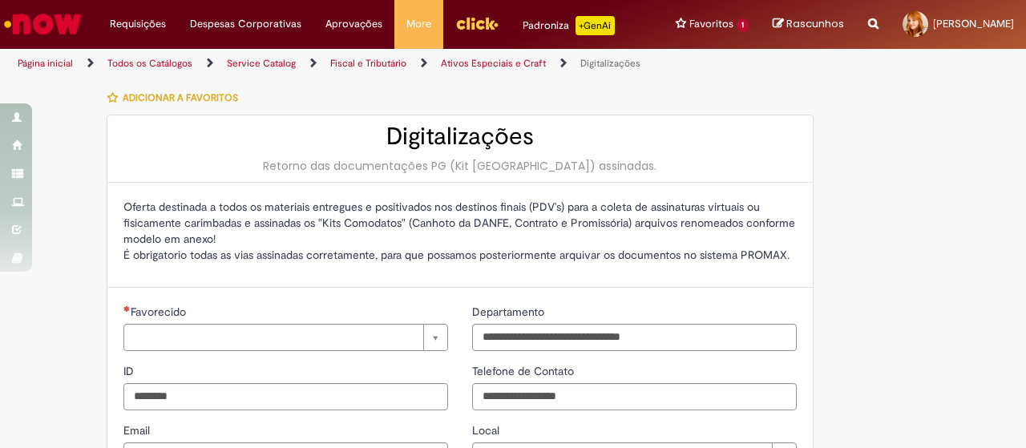  What do you see at coordinates (815, 23) in the screenshot?
I see `span: Rascunhos` at bounding box center [815, 23].